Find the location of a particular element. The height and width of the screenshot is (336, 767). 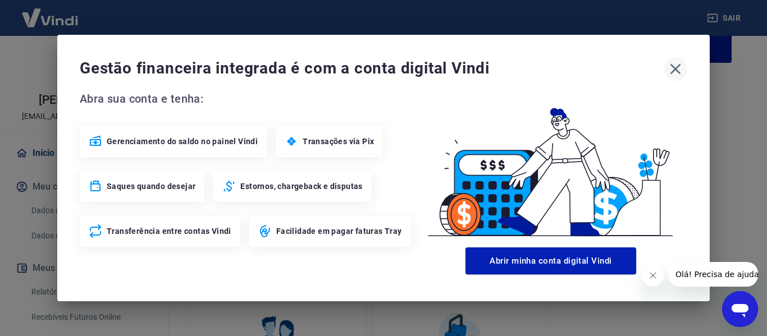

span: Transações via Pix is located at coordinates (338, 141).